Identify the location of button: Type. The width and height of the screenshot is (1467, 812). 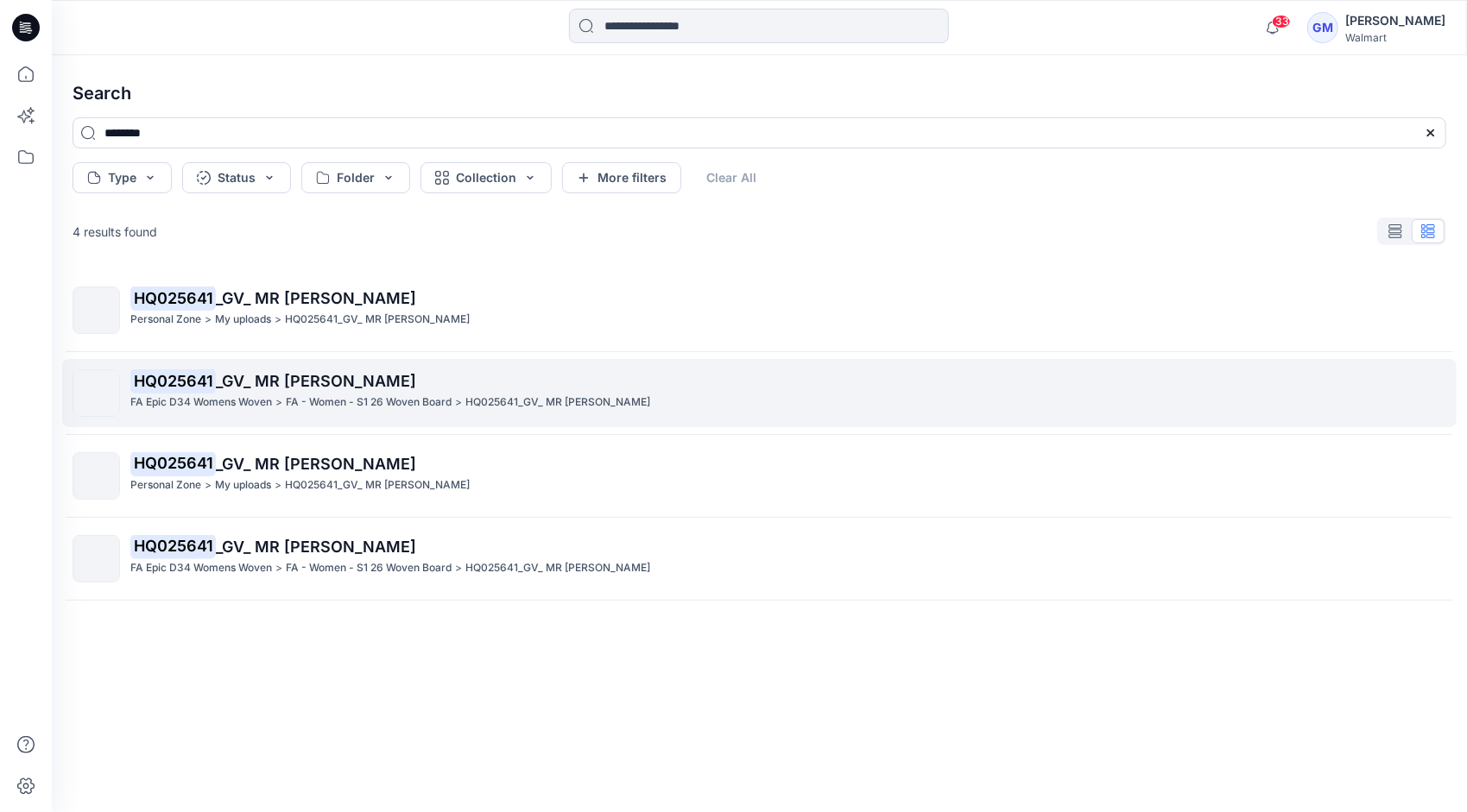
(121, 177).